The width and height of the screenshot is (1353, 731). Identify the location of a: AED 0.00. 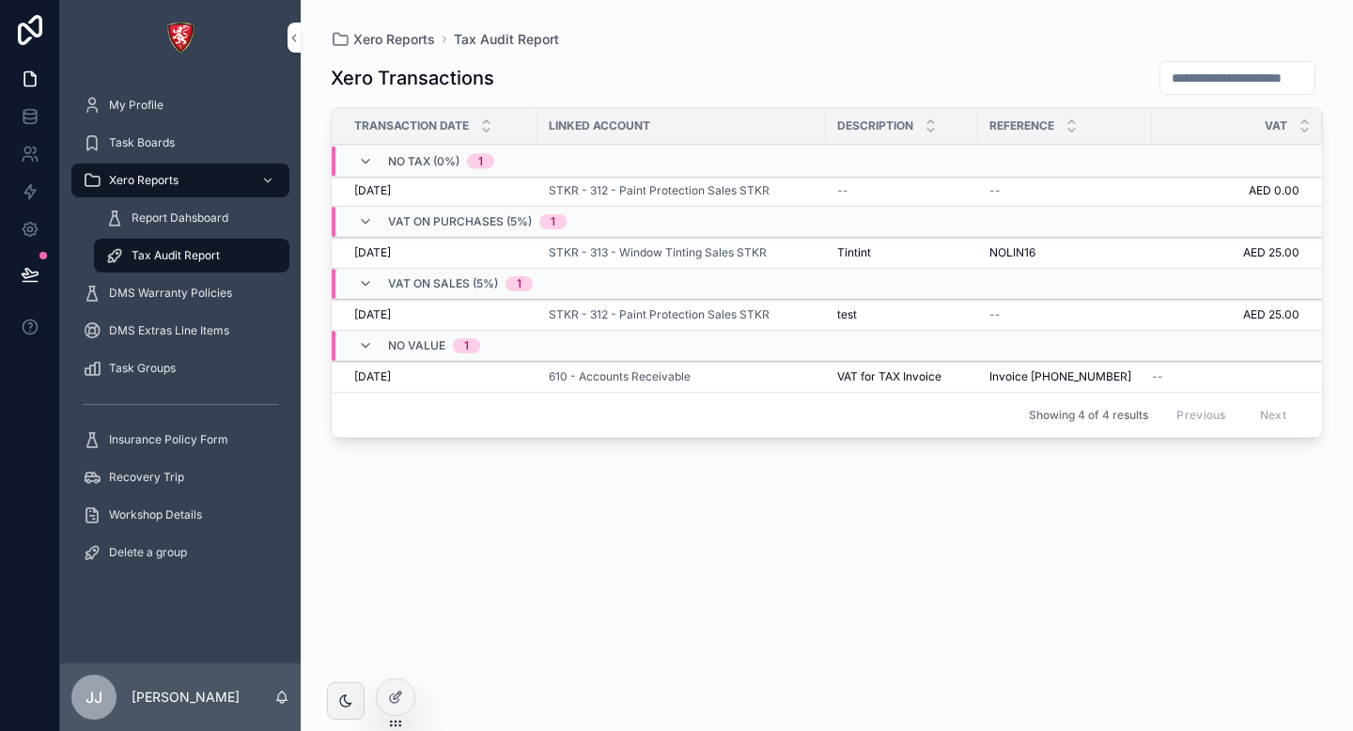
(1226, 191).